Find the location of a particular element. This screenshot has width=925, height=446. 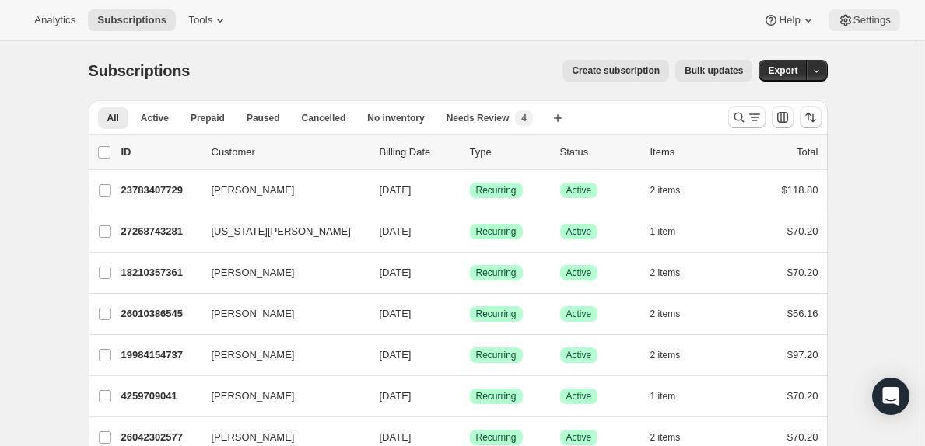

span: Paused is located at coordinates (263, 118).